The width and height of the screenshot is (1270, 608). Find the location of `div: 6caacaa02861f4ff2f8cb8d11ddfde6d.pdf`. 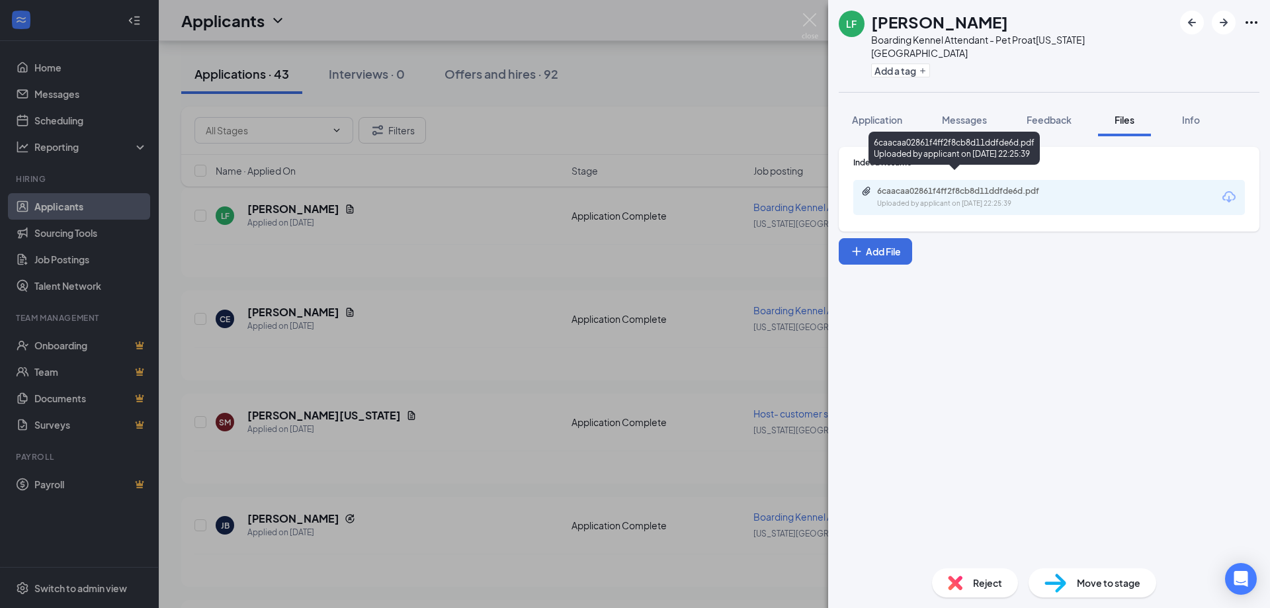

div: 6caacaa02861f4ff2f8cb8d11ddfde6d.pdf is located at coordinates (970, 191).